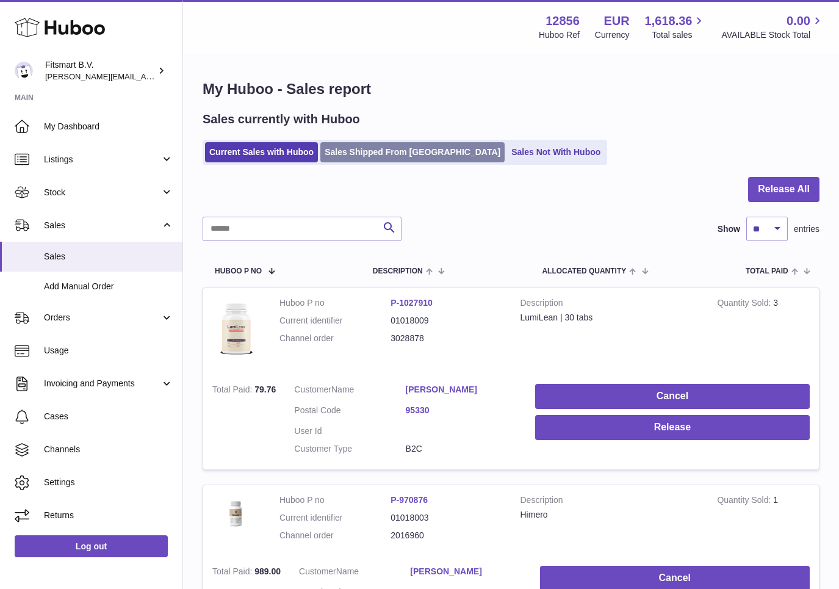 Image resolution: width=839 pixels, height=589 pixels. I want to click on dd: 3028878, so click(446, 338).